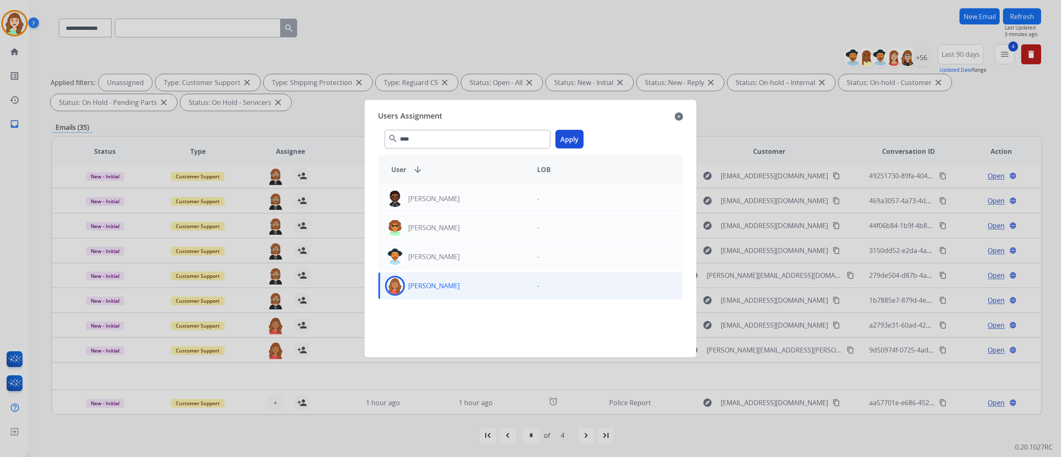  What do you see at coordinates (544, 169) in the screenshot?
I see `span: LOB` at bounding box center [544, 169].